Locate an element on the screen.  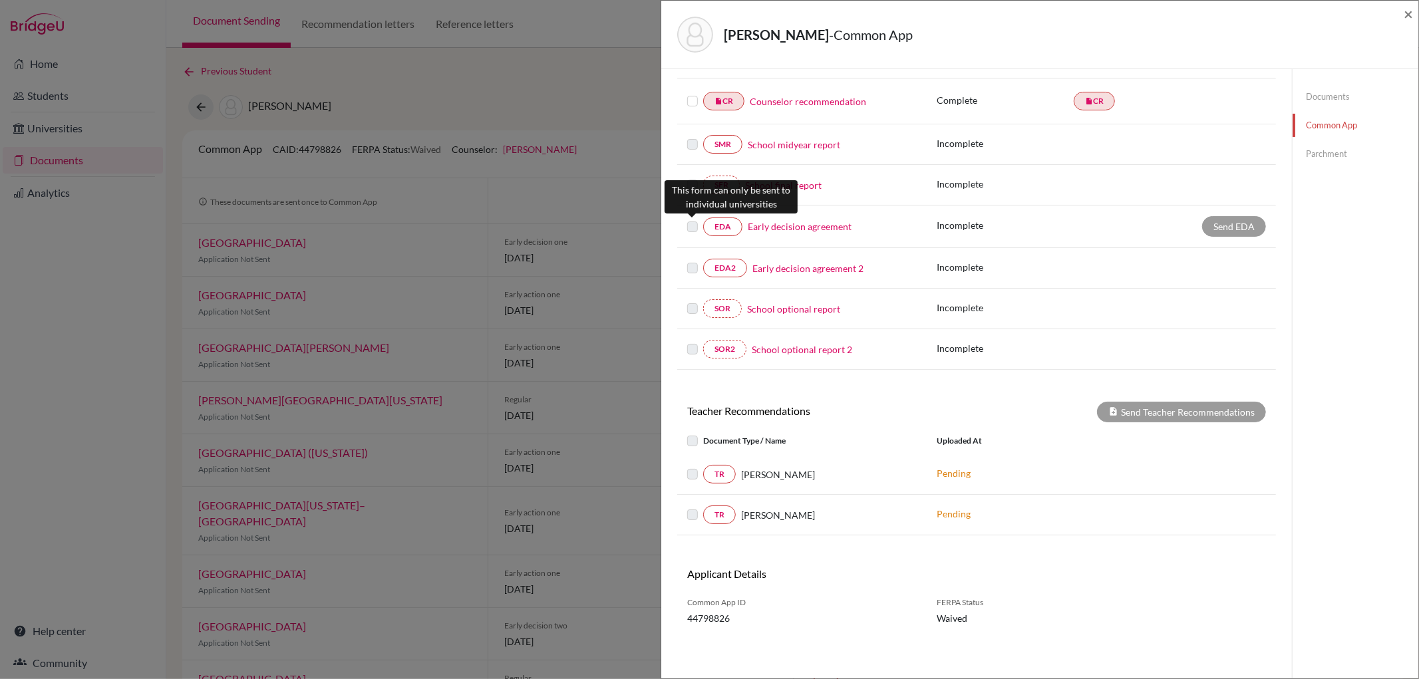
a: School midyear report is located at coordinates (793, 144).